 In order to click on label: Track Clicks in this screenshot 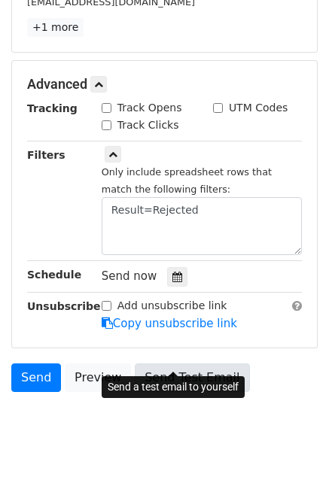, I will do `click(148, 125)`.